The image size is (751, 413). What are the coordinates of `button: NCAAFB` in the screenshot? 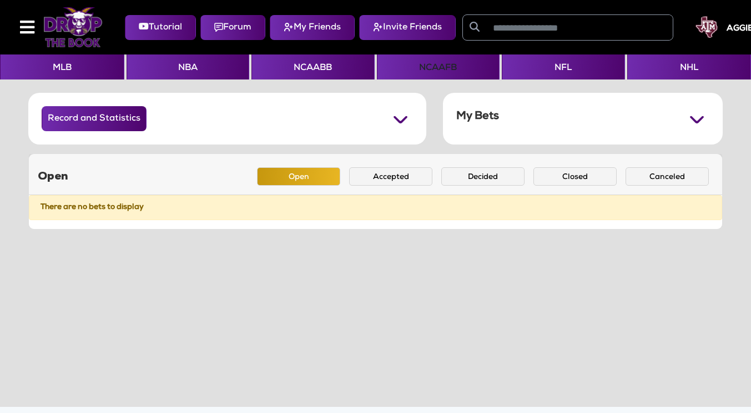 It's located at (439, 67).